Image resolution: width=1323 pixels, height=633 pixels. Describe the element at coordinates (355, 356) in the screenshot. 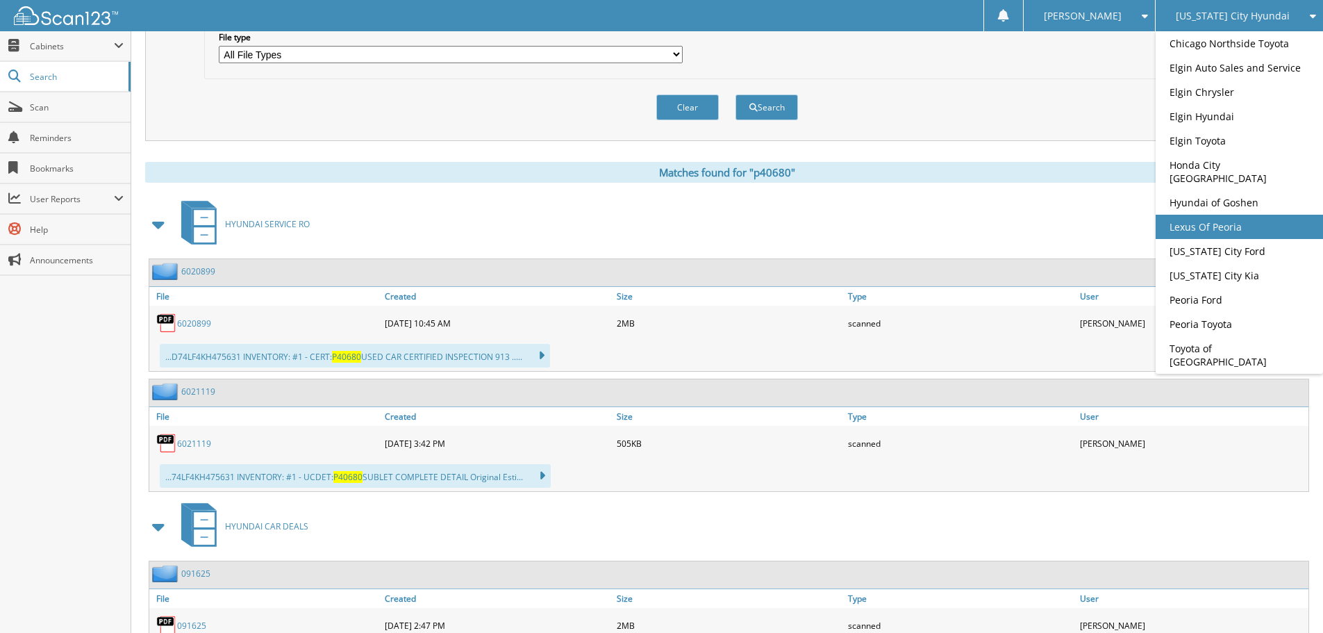

I see `div: ...D74LF4KH475631 INVENTORY: #1 - CERT: USED CAR CERTIFIED INSPECTION 913 .....` at that location.